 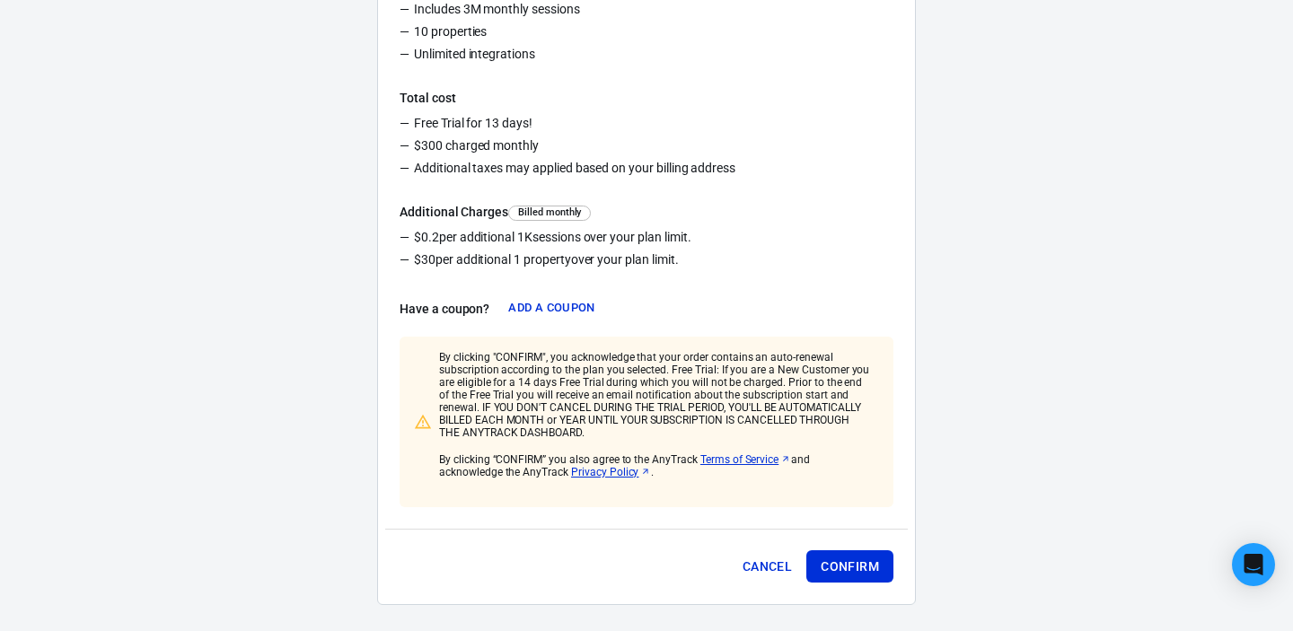 I want to click on button: Cancel, so click(x=767, y=567).